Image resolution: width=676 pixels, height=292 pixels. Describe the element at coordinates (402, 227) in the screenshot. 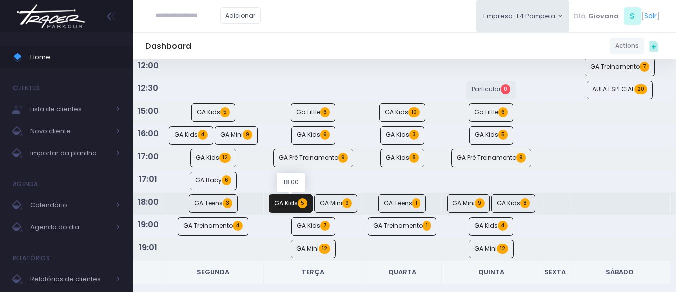

I see `a: GA Treinamento1` at that location.